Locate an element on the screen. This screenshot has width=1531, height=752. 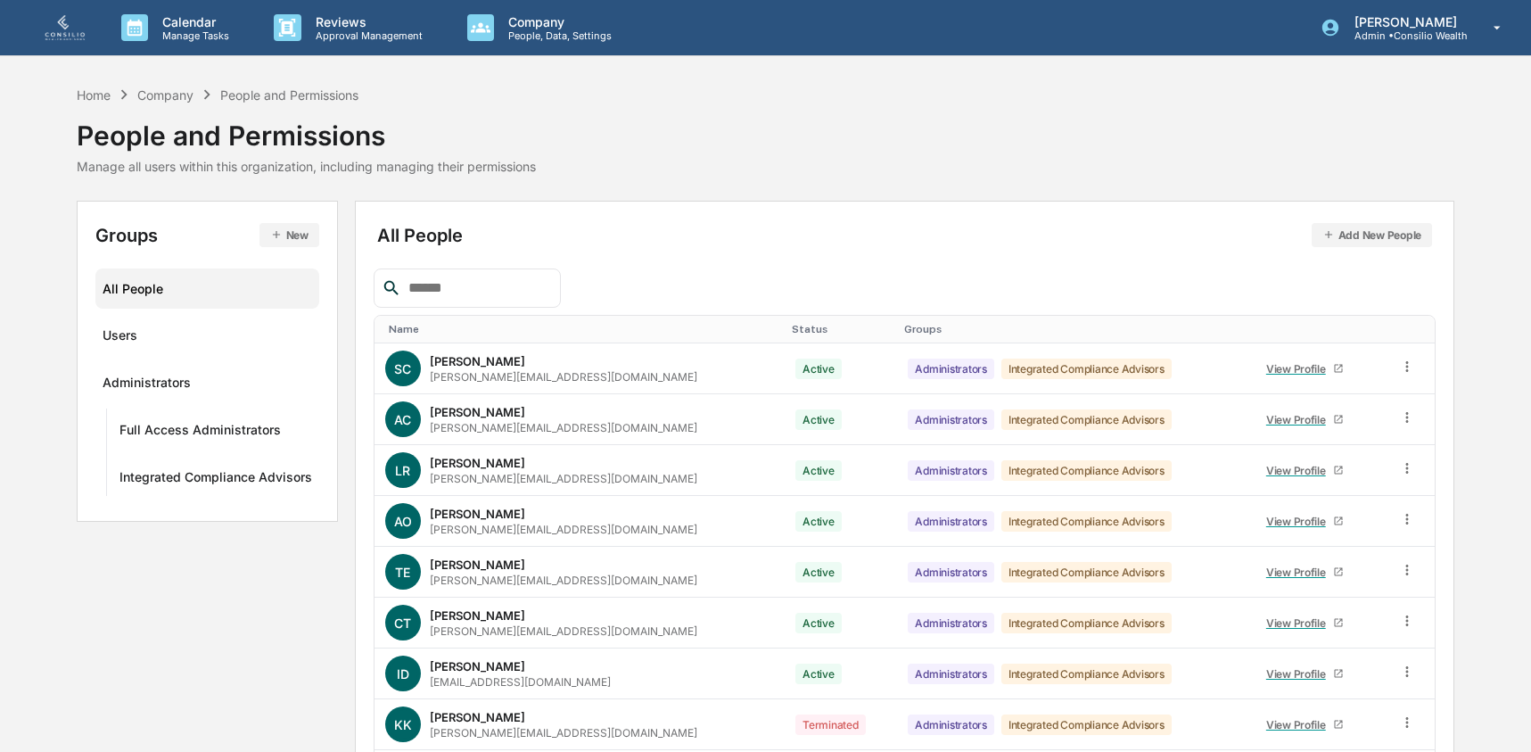
span: LR is located at coordinates (402, 470).